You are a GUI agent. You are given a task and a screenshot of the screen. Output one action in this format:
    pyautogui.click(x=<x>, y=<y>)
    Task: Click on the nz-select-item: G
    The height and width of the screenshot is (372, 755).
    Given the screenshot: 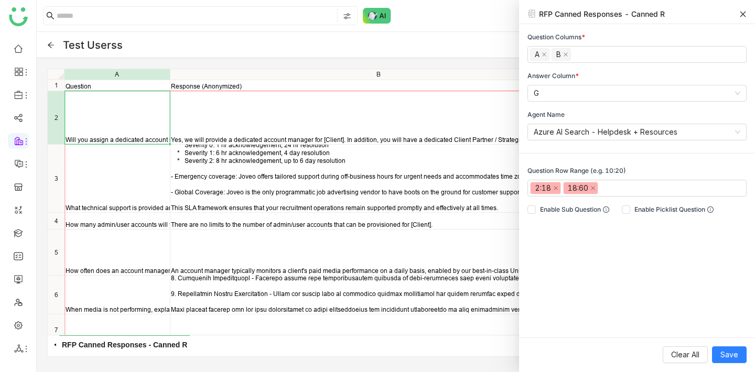 What is the action you would take?
    pyautogui.click(x=637, y=93)
    